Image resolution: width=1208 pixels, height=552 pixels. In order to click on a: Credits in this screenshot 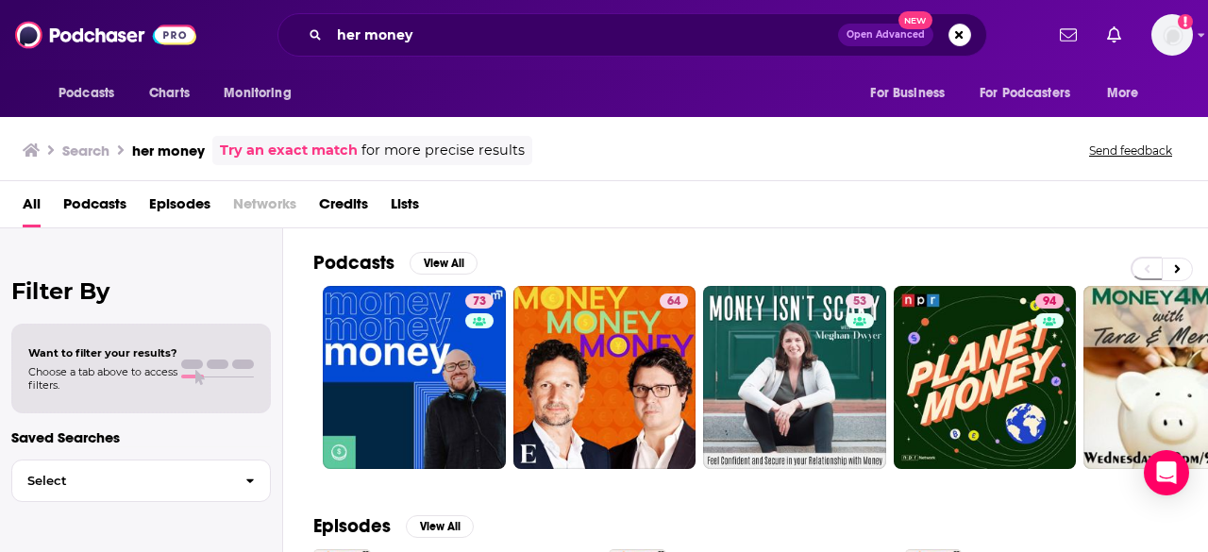, I will do `click(344, 208)`.